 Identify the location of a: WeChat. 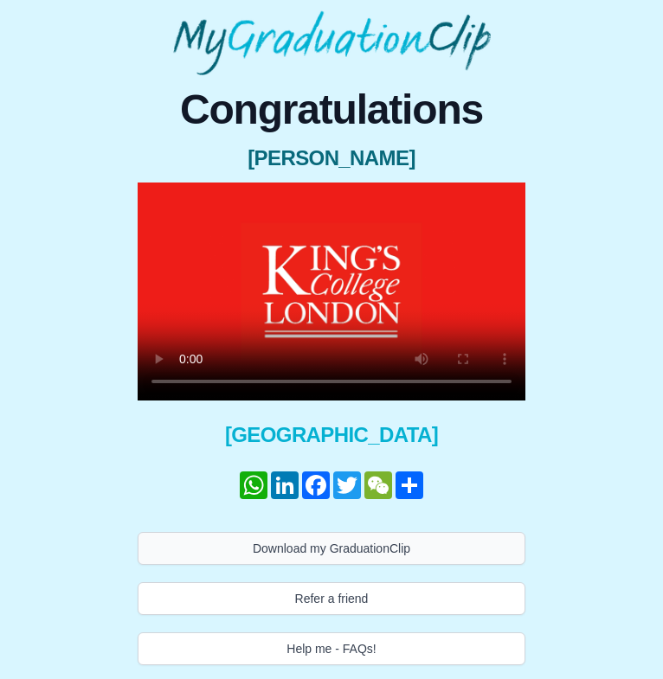
(378, 486).